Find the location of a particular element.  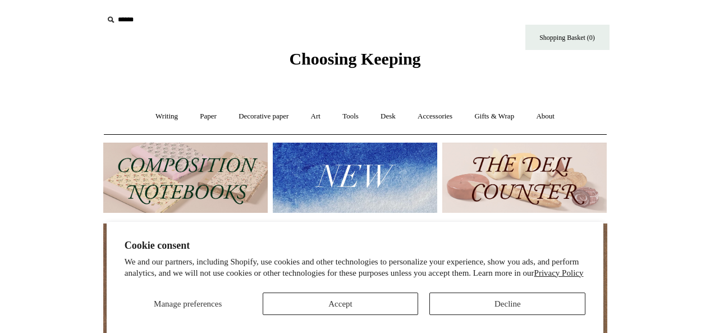

h2: Cookie consent is located at coordinates (355, 245).